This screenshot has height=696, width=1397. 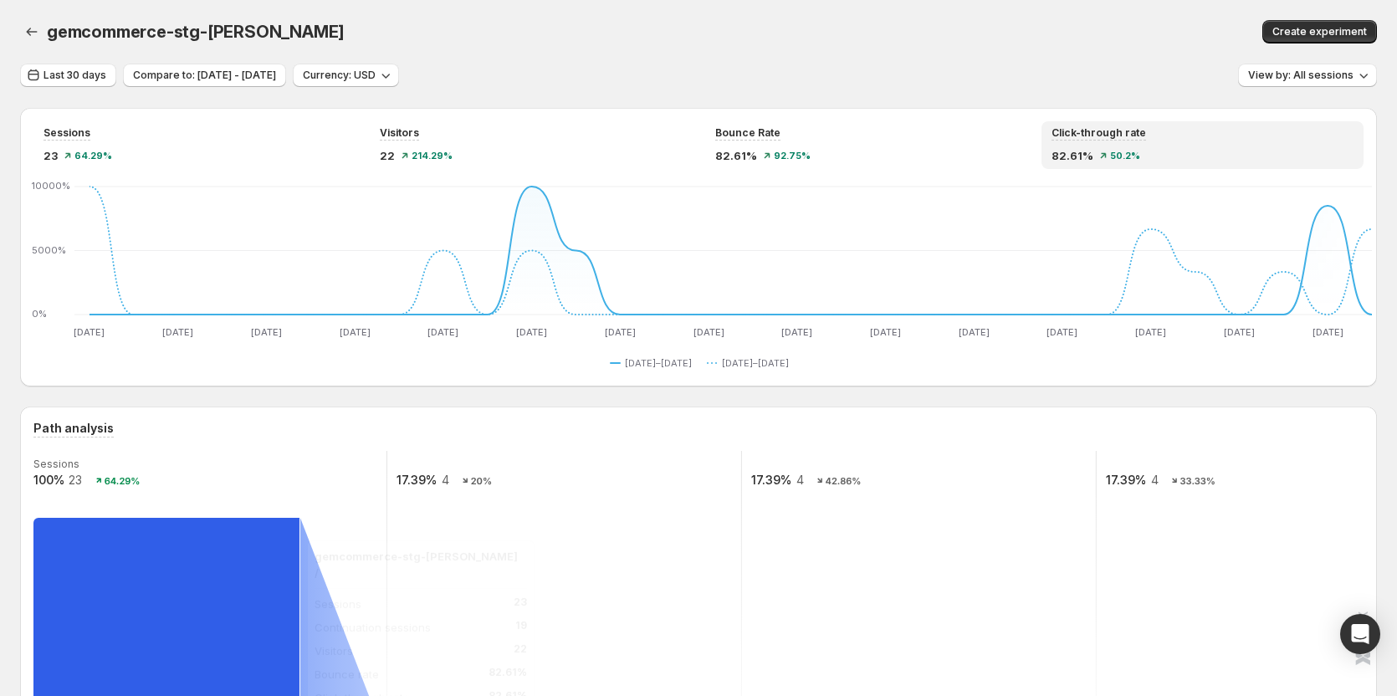 What do you see at coordinates (792, 156) in the screenshot?
I see `span: 92.75%` at bounding box center [792, 156].